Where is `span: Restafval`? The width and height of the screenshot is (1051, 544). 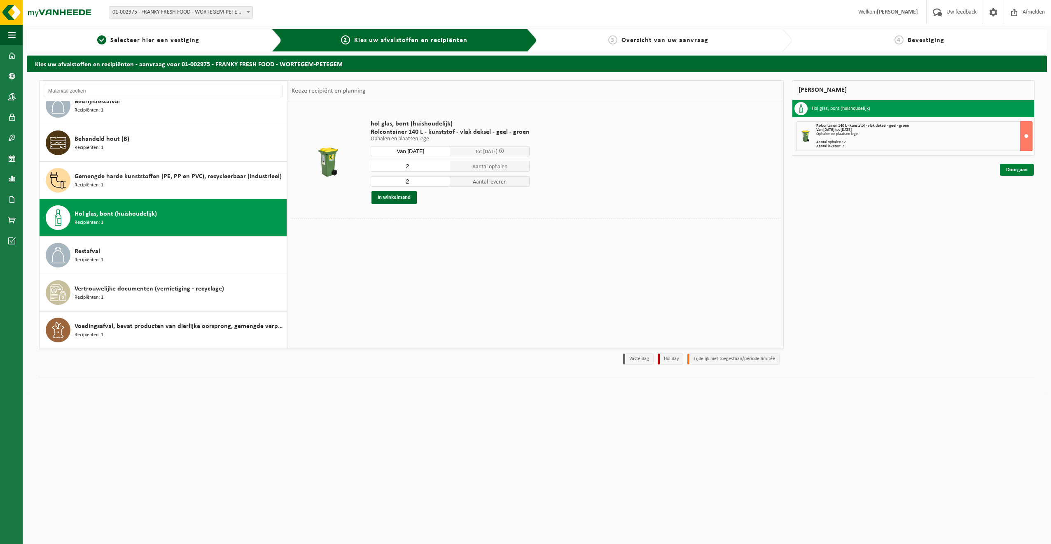
span: Restafval is located at coordinates (87, 252).